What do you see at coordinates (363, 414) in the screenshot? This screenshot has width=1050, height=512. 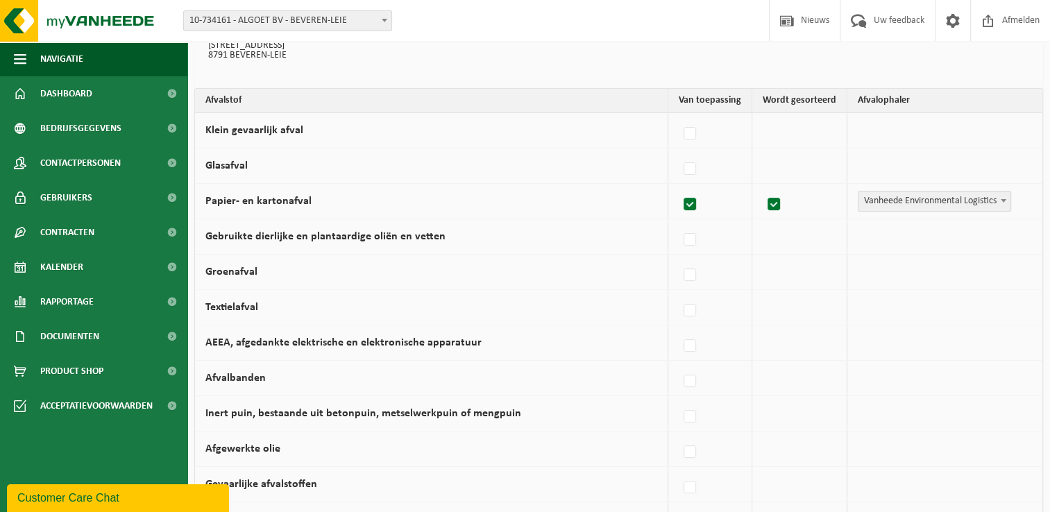 I see `label: Inert puin, bestaande uit betonpuin, metselwerkpuin of mengpuin` at bounding box center [363, 414].